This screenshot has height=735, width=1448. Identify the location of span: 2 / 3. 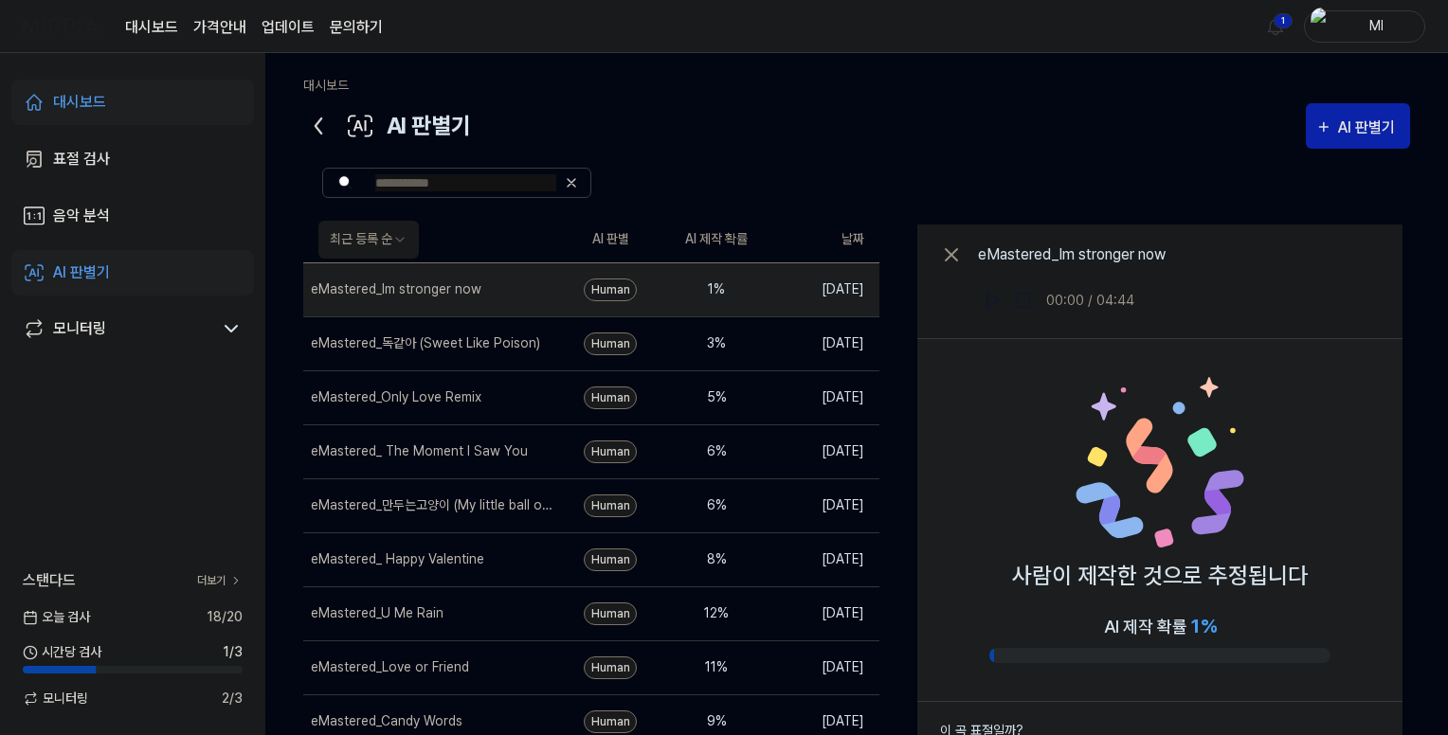
(232, 698).